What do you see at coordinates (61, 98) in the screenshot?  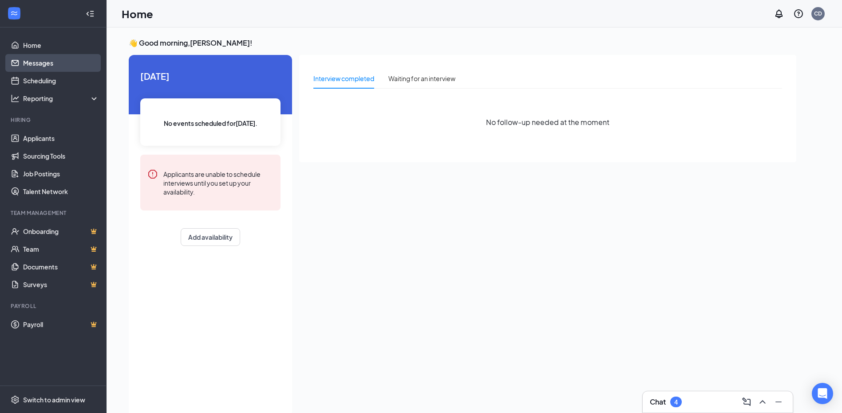 I see `div: Reporting` at bounding box center [61, 98].